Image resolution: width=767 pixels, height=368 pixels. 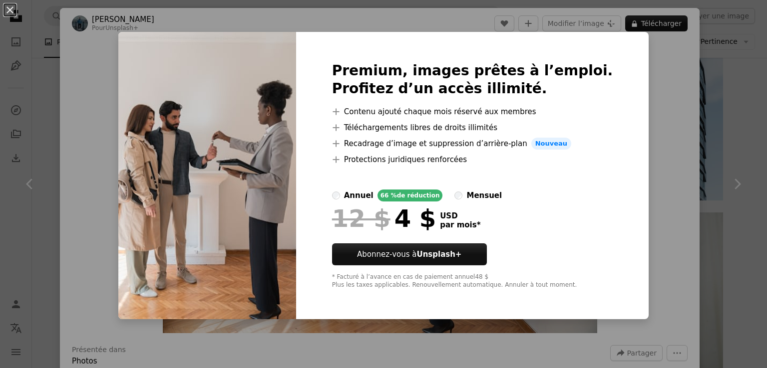 I want to click on li: Contenu ajouté chaque mois réservé aux membres, so click(x=472, y=112).